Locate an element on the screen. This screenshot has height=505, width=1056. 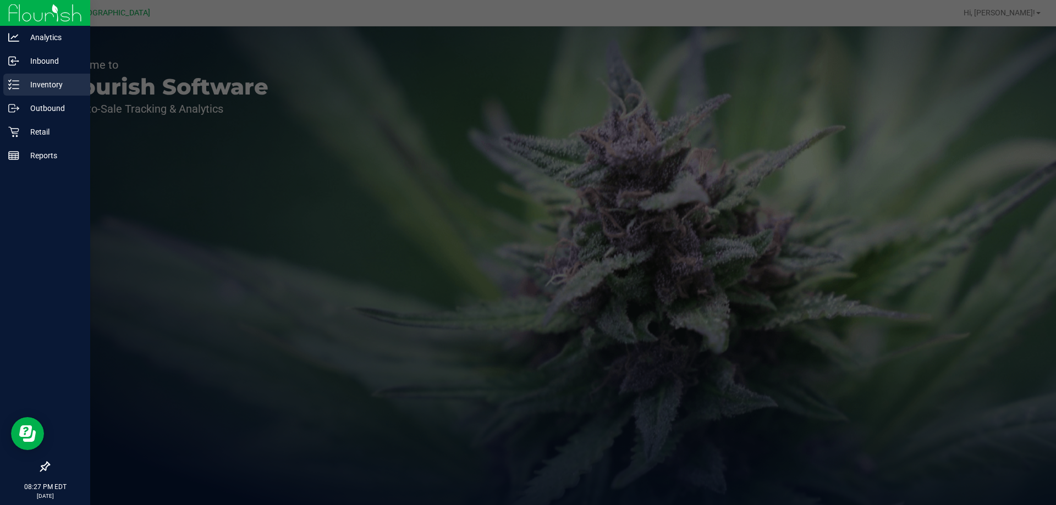
p: Analytics is located at coordinates (52, 37).